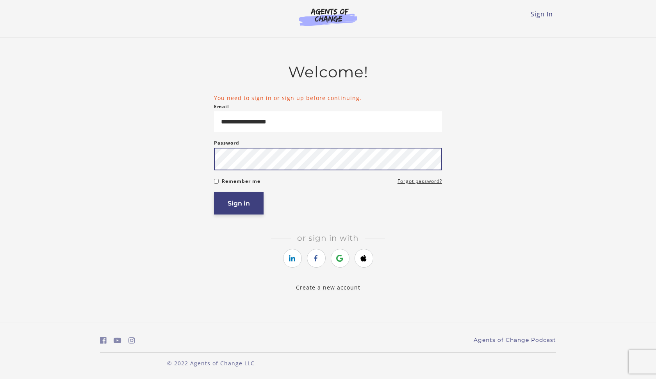 This screenshot has height=379, width=656. What do you see at coordinates (241, 181) in the screenshot?
I see `label: Remember me` at bounding box center [241, 181].